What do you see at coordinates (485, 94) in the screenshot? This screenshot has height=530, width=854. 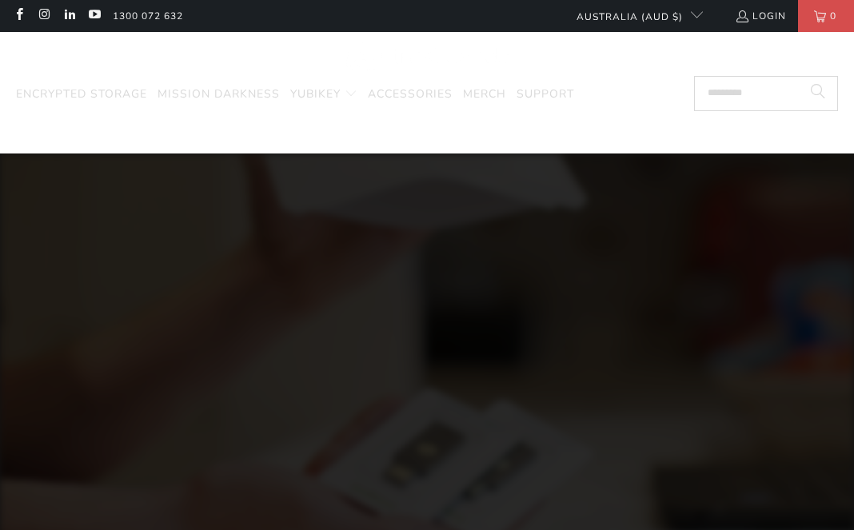 I see `span: Merch` at bounding box center [485, 94].